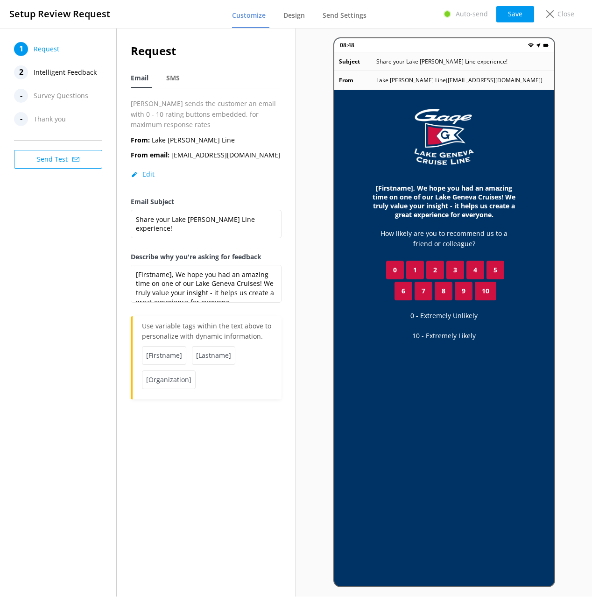 This screenshot has height=597, width=592. Describe the element at coordinates (150, 155) in the screenshot. I see `b: From email:` at that location.